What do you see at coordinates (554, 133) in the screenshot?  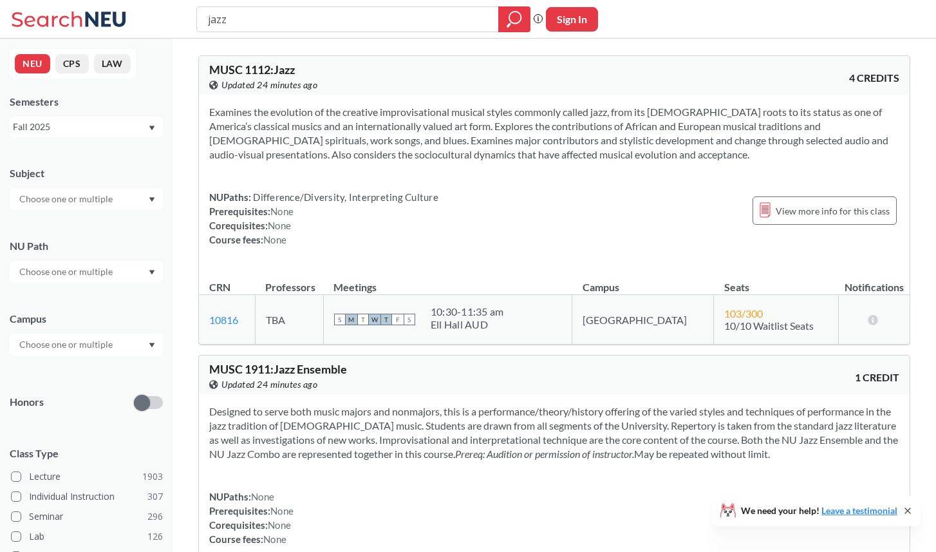 I see `section: Examines the evolution of the creative improvisational musical styles commonly called jazz, from ...` at bounding box center [554, 133].